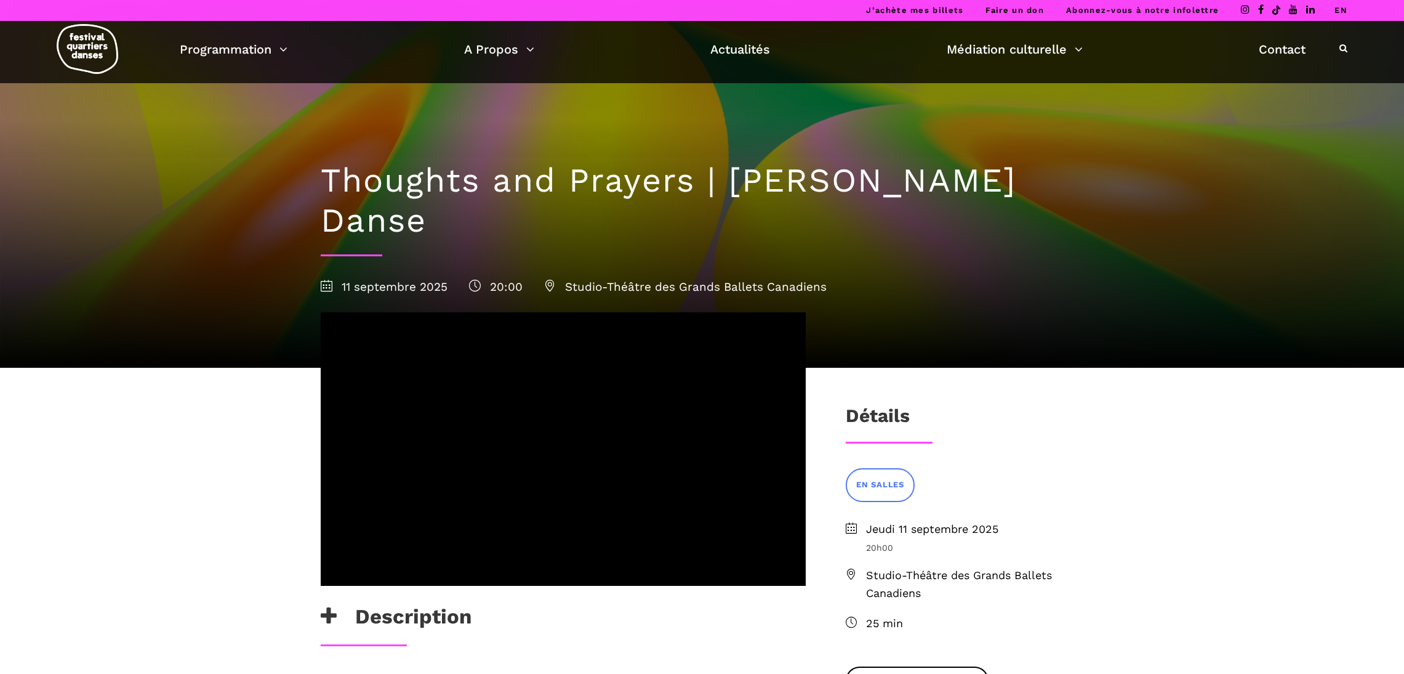 The image size is (1404, 674). Describe the element at coordinates (1015, 10) in the screenshot. I see `a: Faire un don` at that location.